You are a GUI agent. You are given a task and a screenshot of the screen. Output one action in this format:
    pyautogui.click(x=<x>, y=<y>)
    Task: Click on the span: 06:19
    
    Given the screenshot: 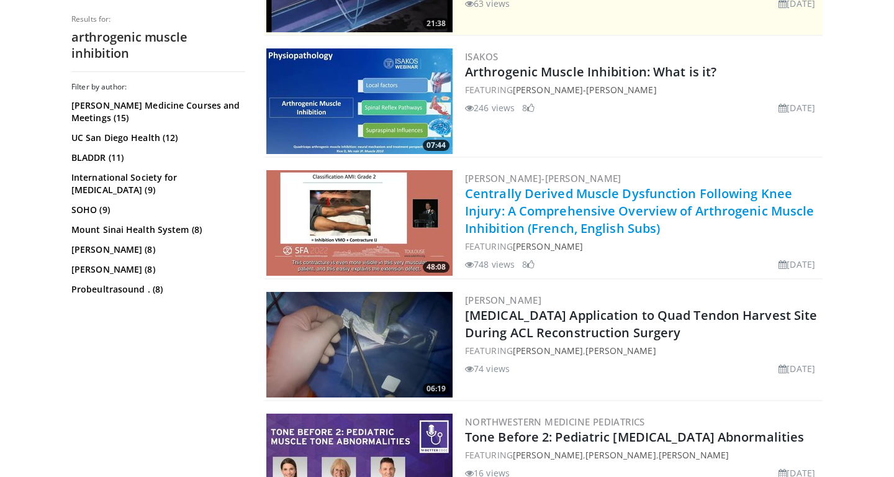 What is the action you would take?
    pyautogui.click(x=436, y=389)
    